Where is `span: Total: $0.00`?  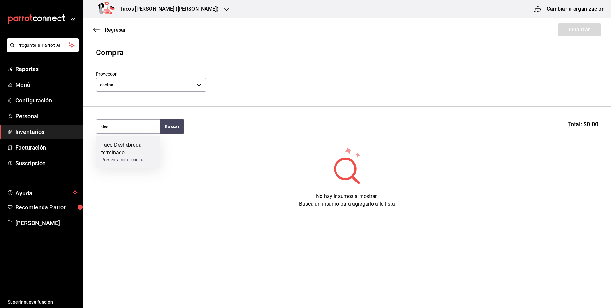 span: Total: $0.00 is located at coordinates (583, 124).